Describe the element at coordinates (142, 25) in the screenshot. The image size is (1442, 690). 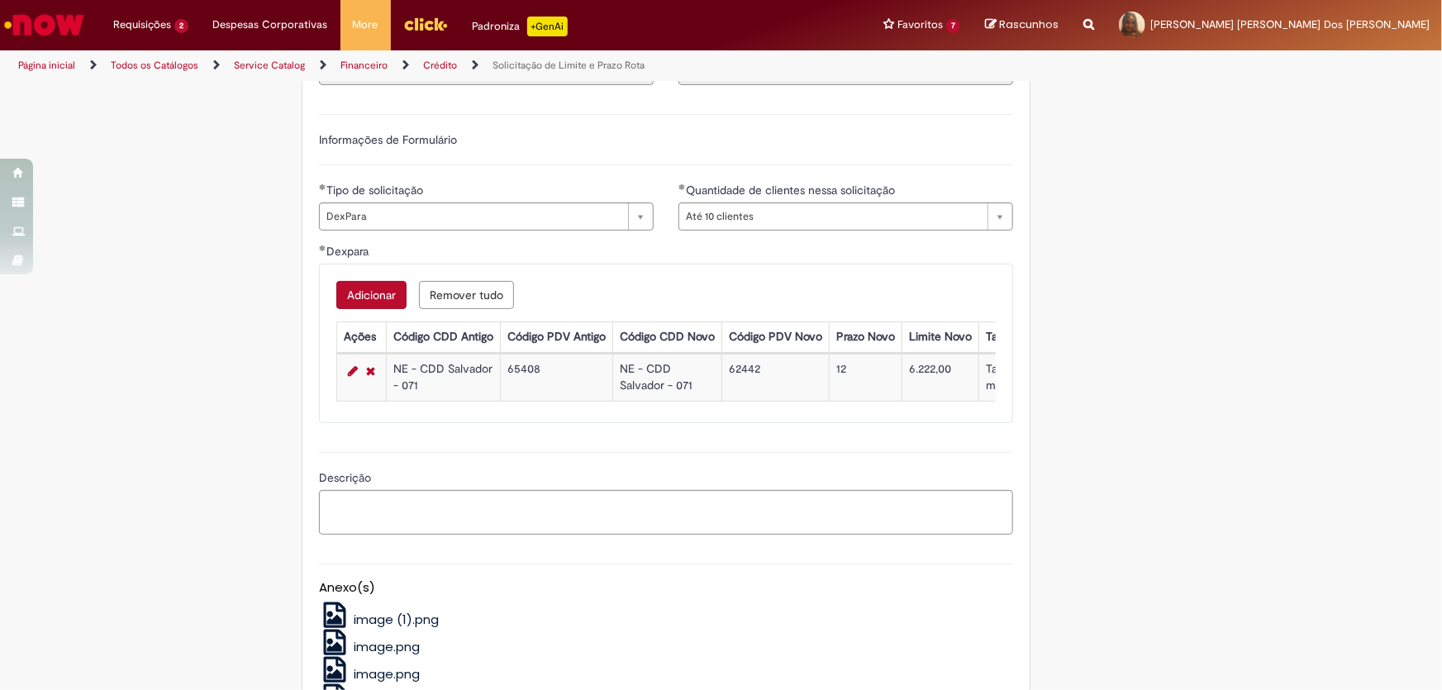
I see `span: Requisições` at that location.